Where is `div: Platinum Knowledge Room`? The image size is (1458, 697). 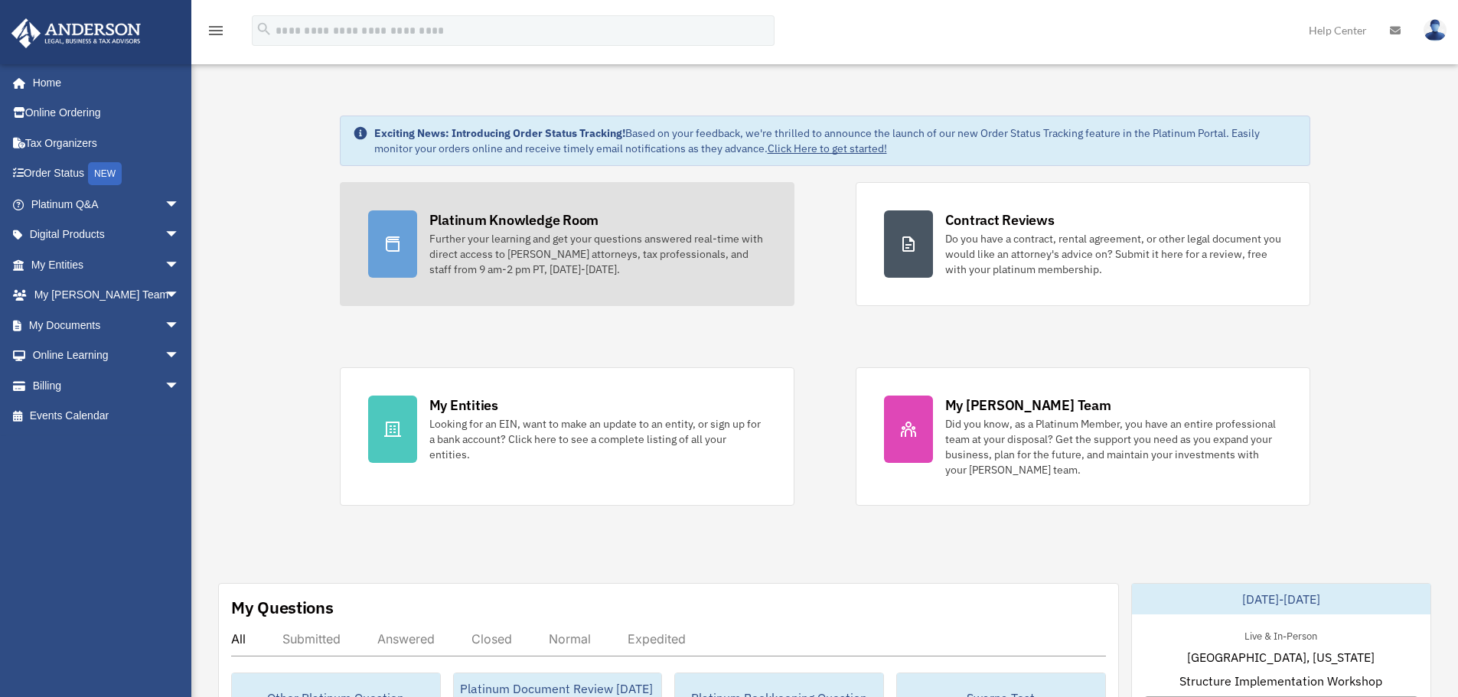 div: Platinum Knowledge Room is located at coordinates (514, 220).